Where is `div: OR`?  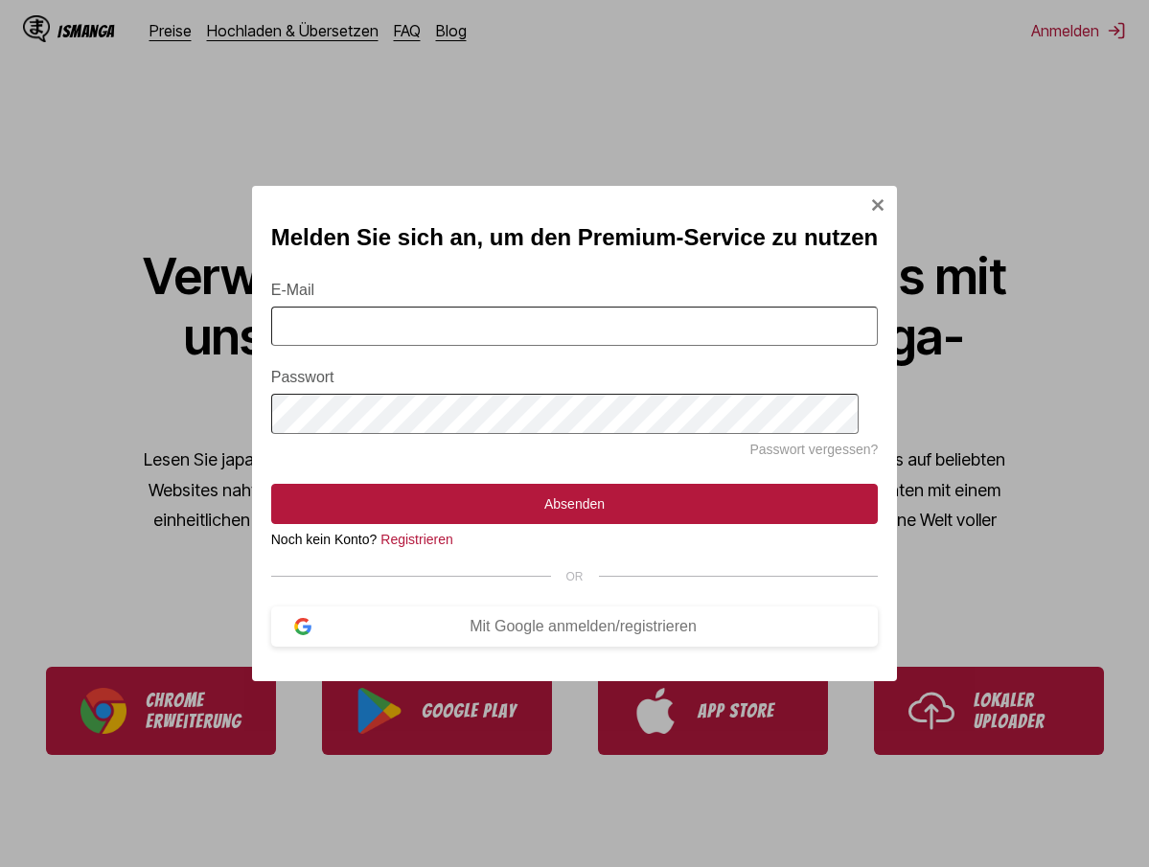
div: OR is located at coordinates (575, 577).